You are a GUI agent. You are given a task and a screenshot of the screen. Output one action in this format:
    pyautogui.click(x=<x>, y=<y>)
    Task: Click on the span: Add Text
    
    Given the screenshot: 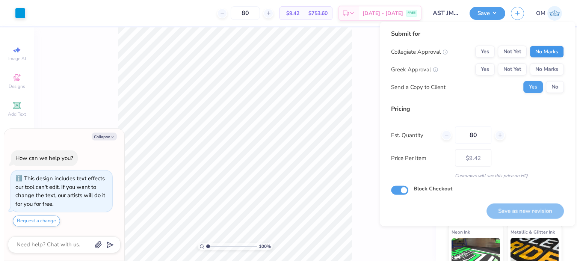 What is the action you would take?
    pyautogui.click(x=17, y=114)
    